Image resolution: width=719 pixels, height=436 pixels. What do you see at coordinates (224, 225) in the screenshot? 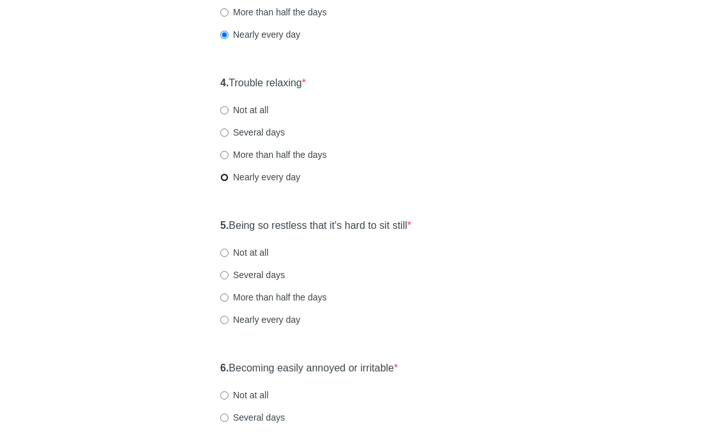
I see `strong: 5.` at bounding box center [224, 225].